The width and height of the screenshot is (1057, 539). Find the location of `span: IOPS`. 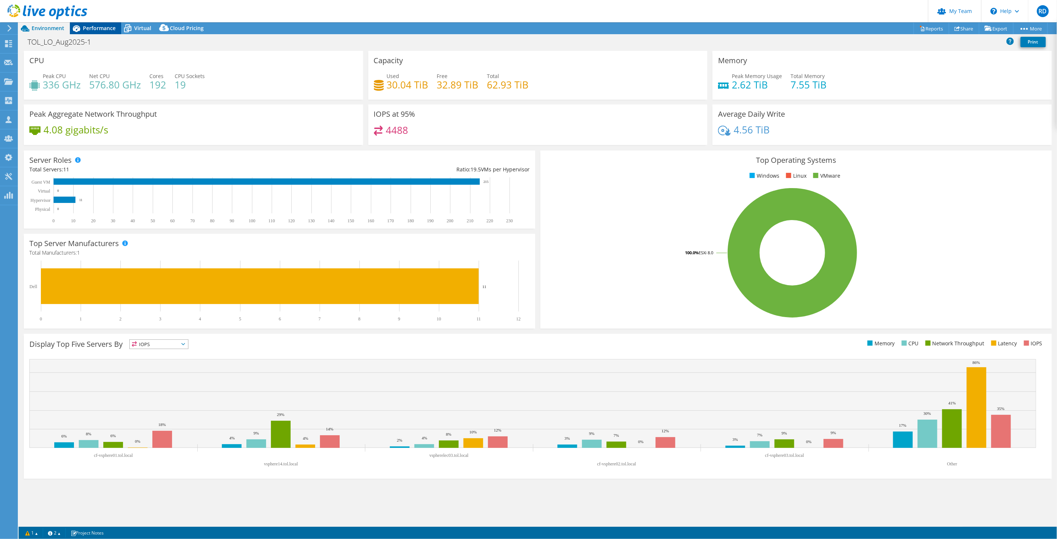

span: IOPS is located at coordinates (159, 344).